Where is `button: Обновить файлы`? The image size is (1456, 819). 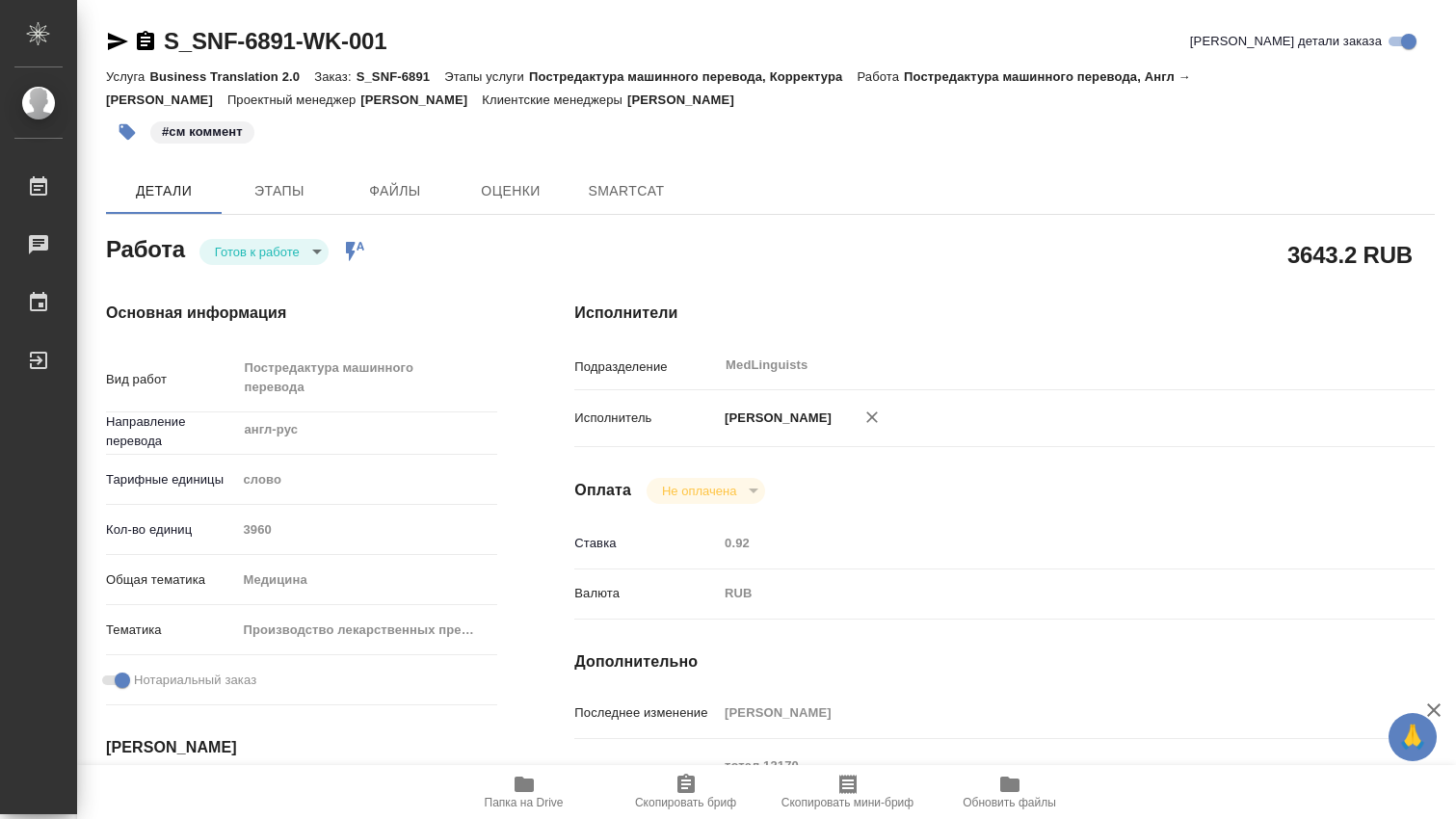
button: Обновить файлы is located at coordinates (1010, 791).